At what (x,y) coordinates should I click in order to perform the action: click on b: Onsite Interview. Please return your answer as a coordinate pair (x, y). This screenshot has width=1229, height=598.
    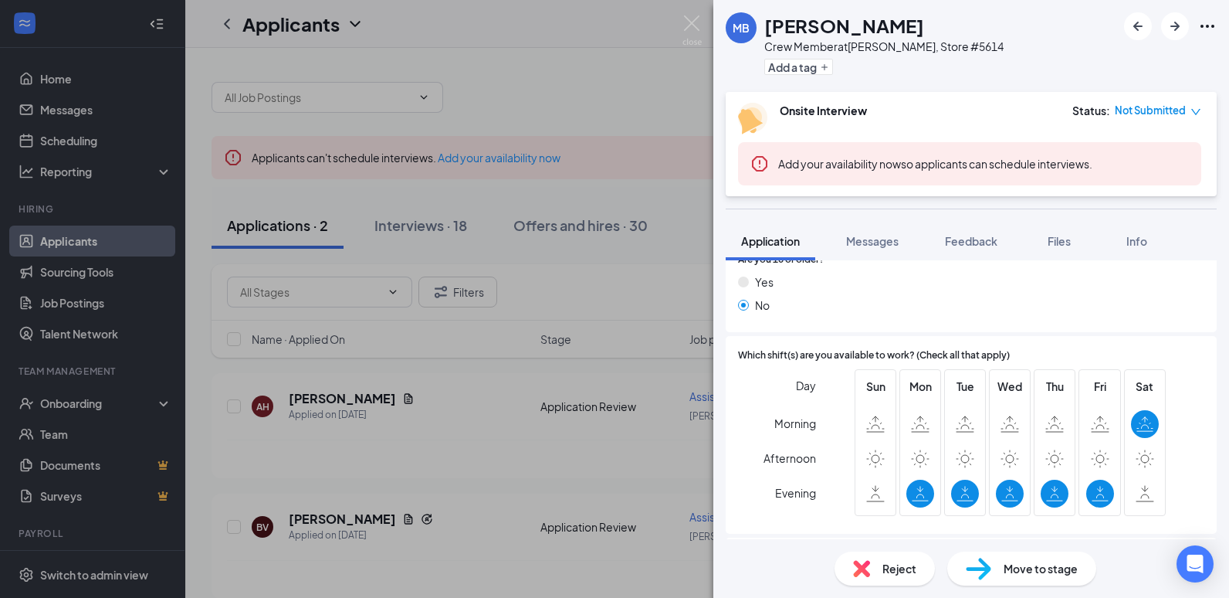
    Looking at the image, I should click on (823, 110).